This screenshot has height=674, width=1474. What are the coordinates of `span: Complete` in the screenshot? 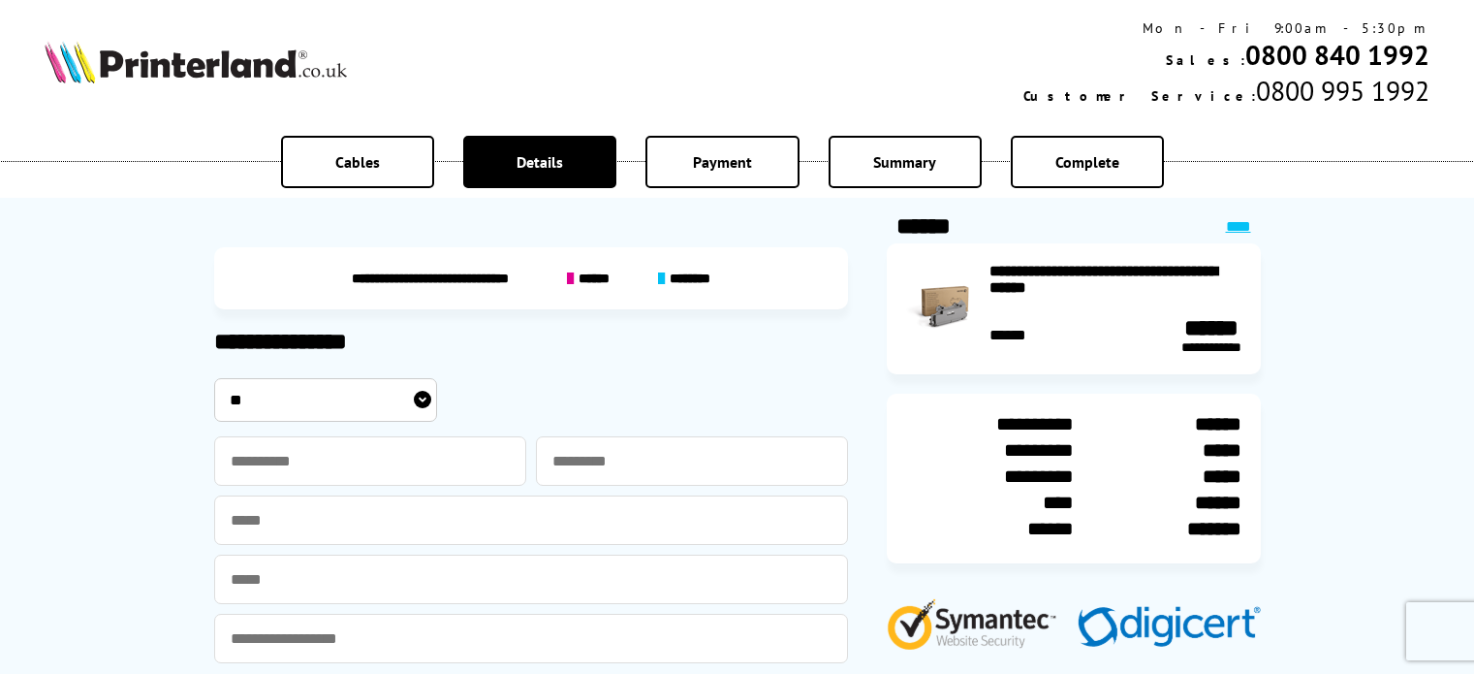 It's located at (1087, 162).